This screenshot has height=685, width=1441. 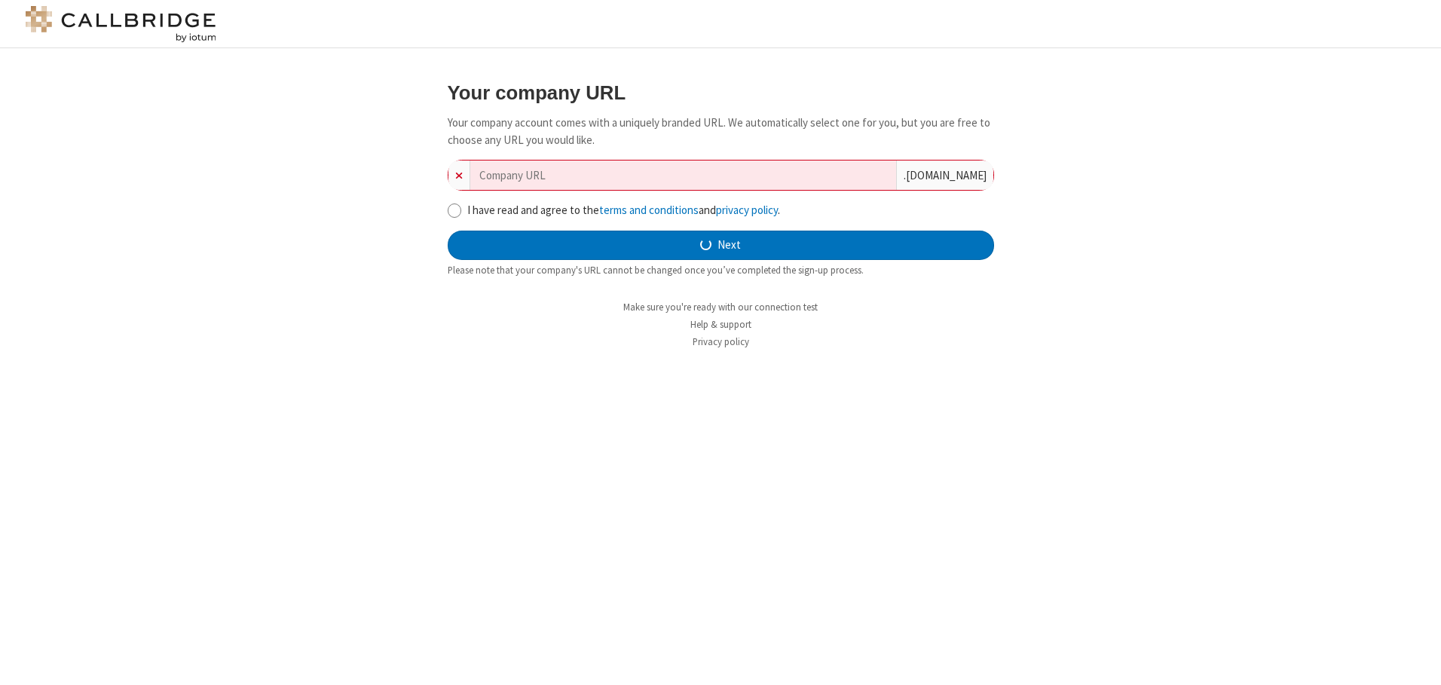 I want to click on input: Company URL, so click(x=683, y=175).